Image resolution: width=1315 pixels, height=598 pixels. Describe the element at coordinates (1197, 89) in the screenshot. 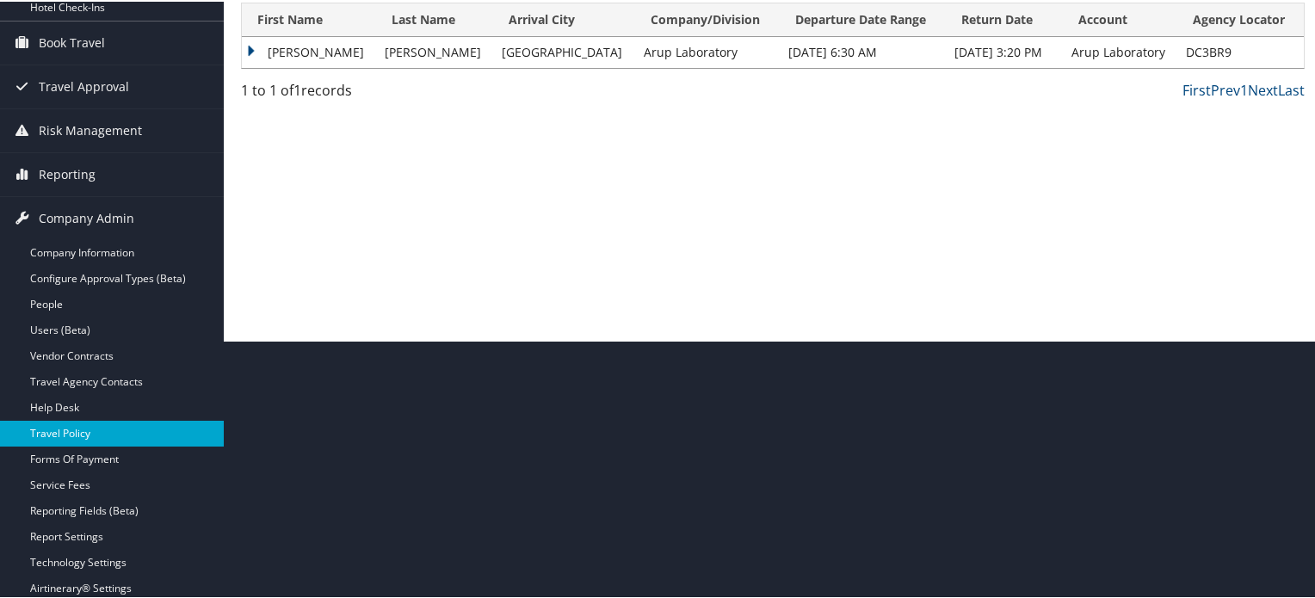

I see `a: First` at that location.